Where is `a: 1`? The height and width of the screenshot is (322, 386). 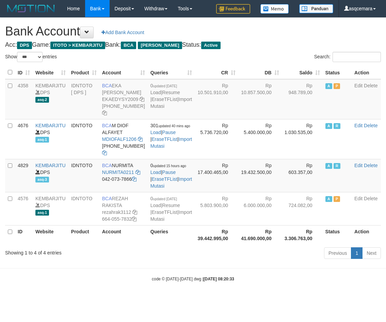
a: 1 is located at coordinates (357, 253).